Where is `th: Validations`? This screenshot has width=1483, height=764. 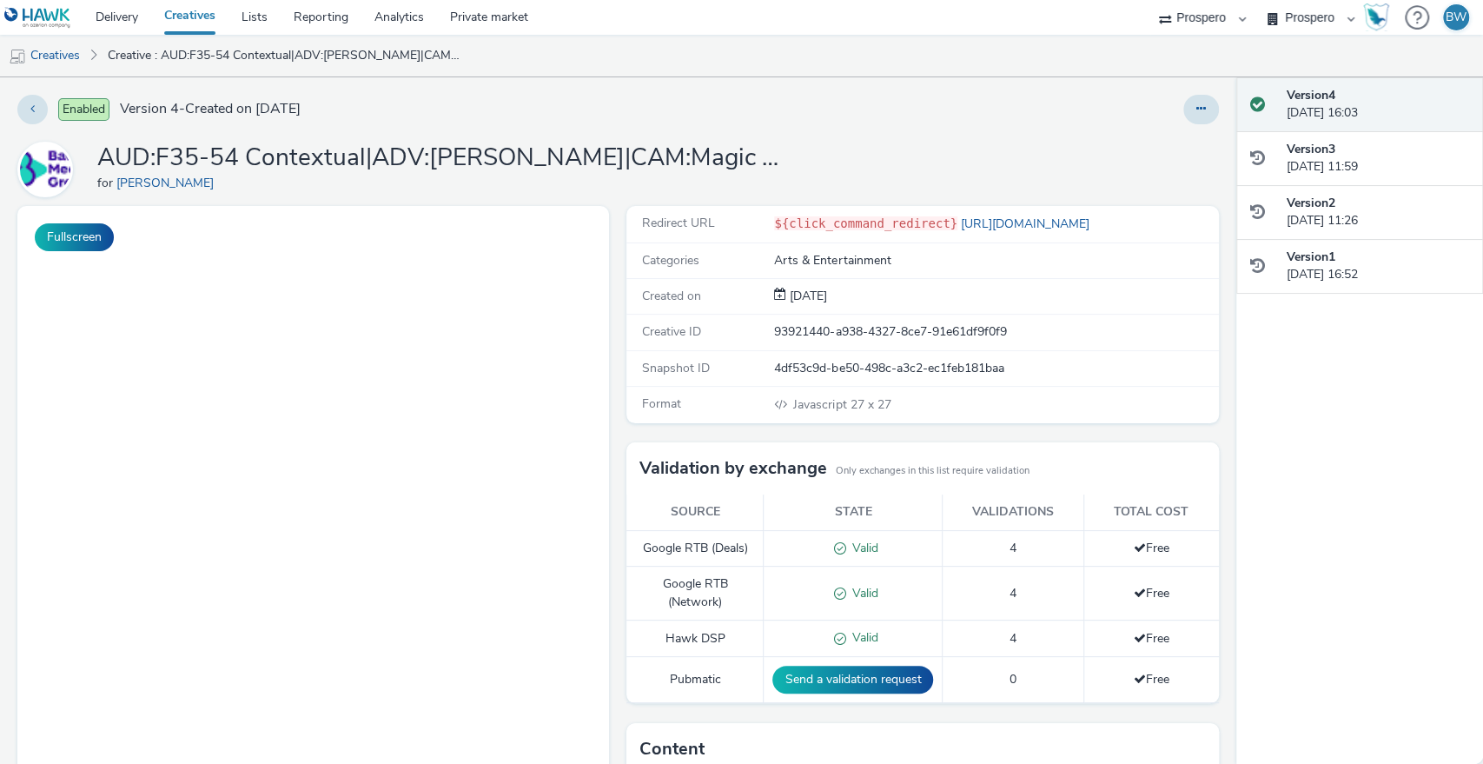 th: Validations is located at coordinates (1013, 512).